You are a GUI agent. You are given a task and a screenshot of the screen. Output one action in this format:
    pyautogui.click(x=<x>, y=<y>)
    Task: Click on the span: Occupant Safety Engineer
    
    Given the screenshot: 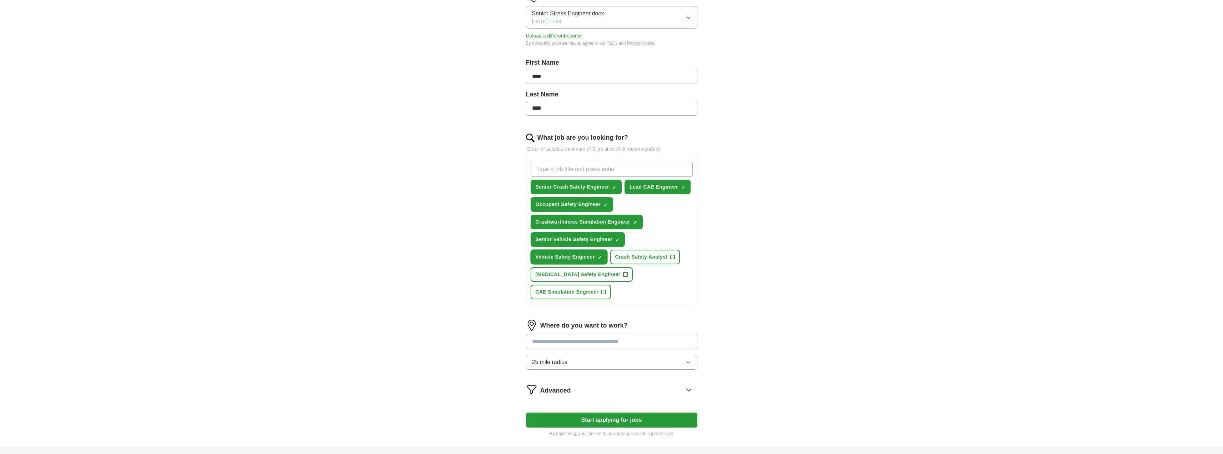 What is the action you would take?
    pyautogui.click(x=568, y=204)
    